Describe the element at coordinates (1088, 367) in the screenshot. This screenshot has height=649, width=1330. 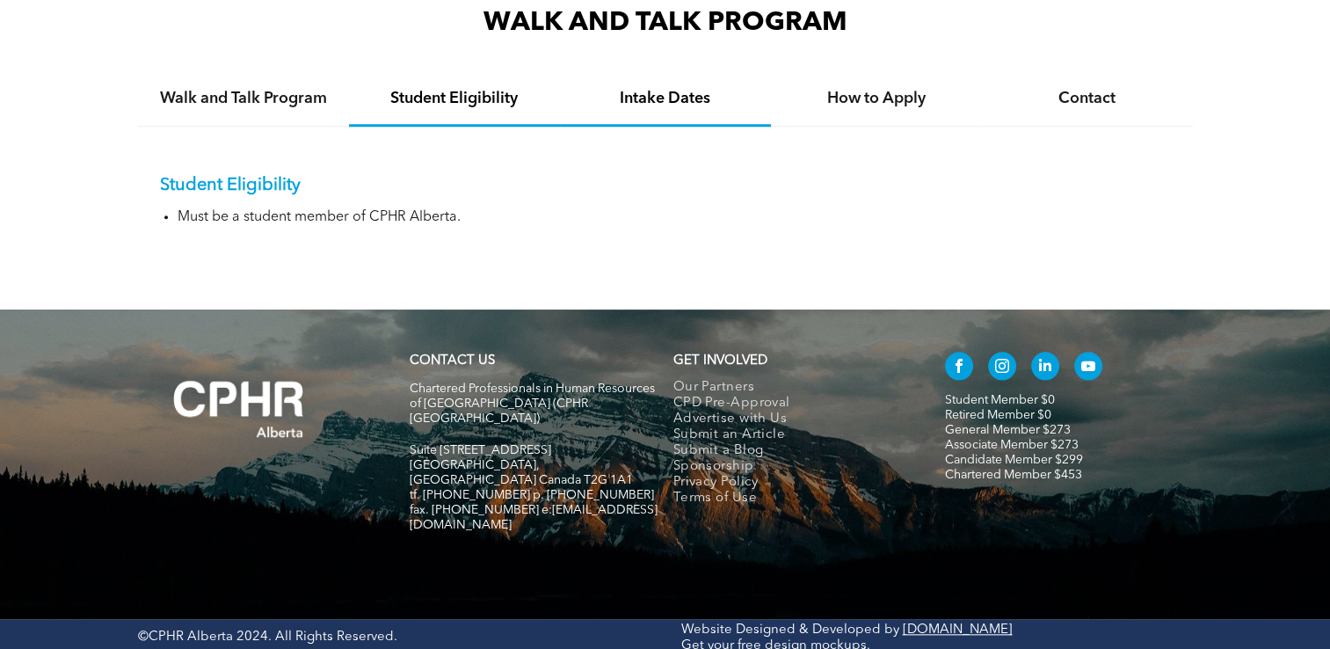
I see `a: youtube` at that location.